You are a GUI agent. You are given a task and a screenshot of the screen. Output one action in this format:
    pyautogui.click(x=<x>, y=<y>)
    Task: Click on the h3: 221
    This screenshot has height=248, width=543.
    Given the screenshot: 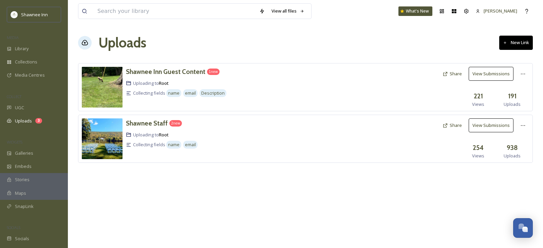 What is the action you would take?
    pyautogui.click(x=478, y=96)
    